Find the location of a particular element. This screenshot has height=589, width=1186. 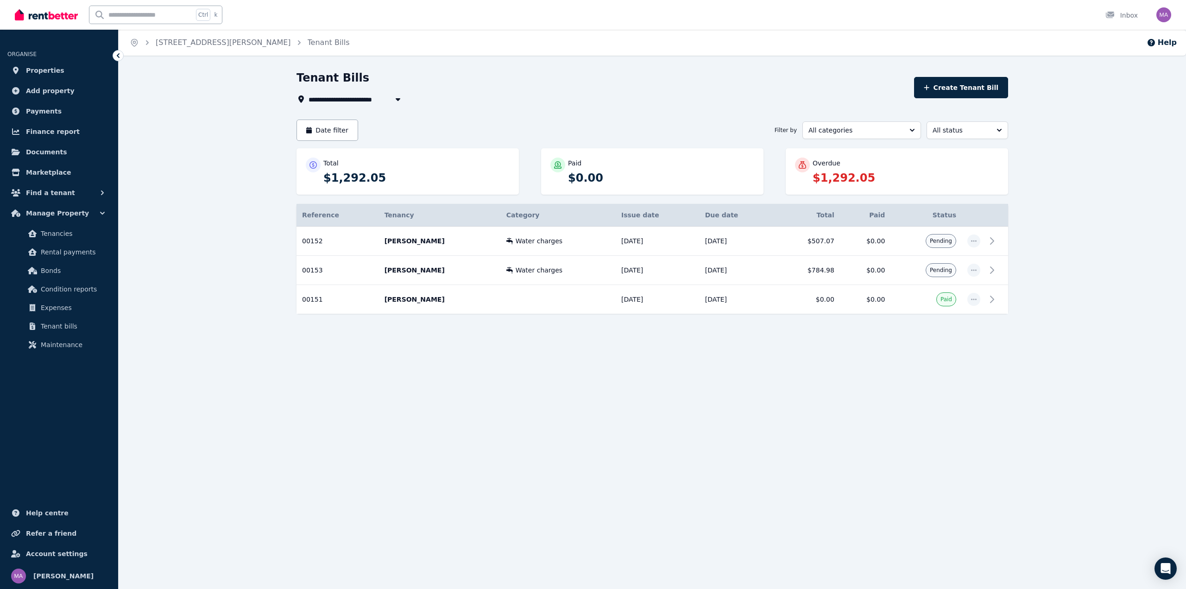

span: Ctrl is located at coordinates (203, 15).